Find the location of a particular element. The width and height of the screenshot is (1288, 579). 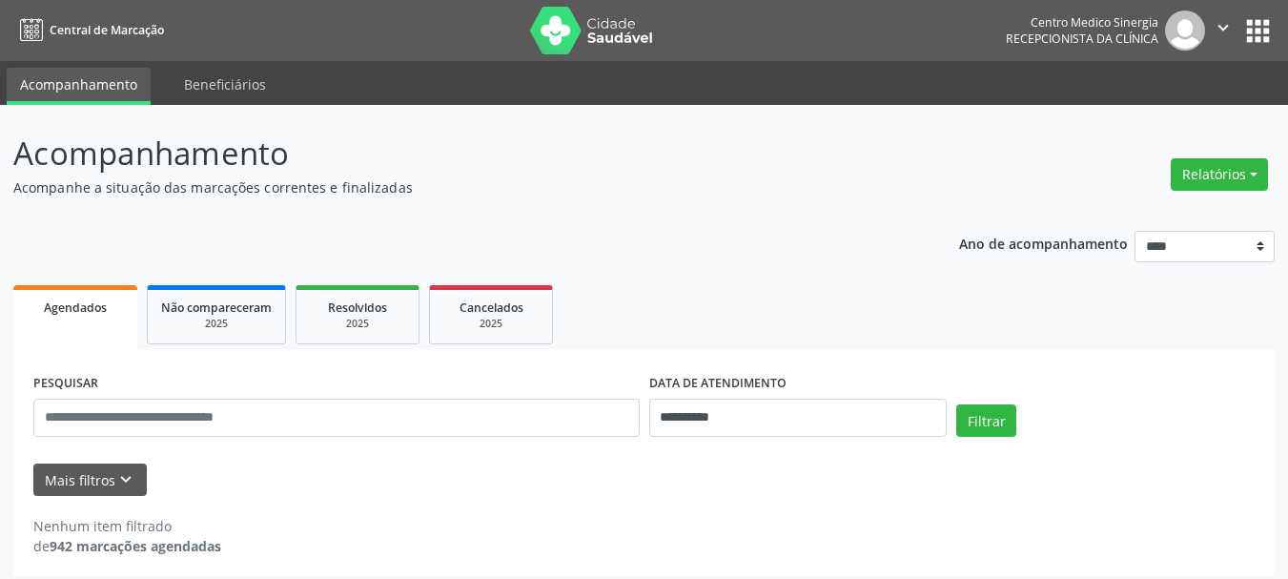

button: Filtrar is located at coordinates (986, 420).